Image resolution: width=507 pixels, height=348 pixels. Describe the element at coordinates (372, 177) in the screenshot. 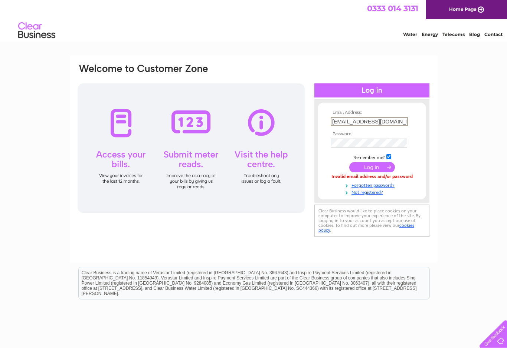

I see `div: Invalid email address and/or password` at that location.